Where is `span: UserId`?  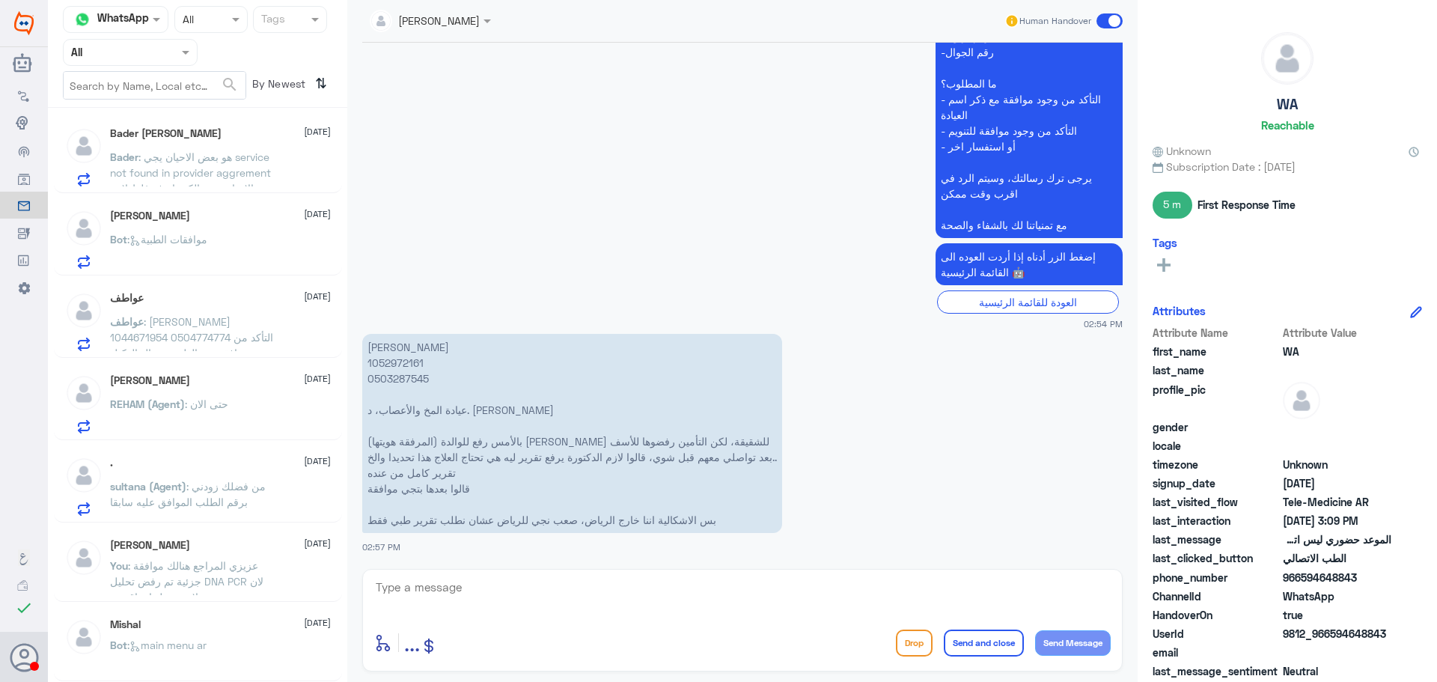
span: UserId is located at coordinates (1216, 633).